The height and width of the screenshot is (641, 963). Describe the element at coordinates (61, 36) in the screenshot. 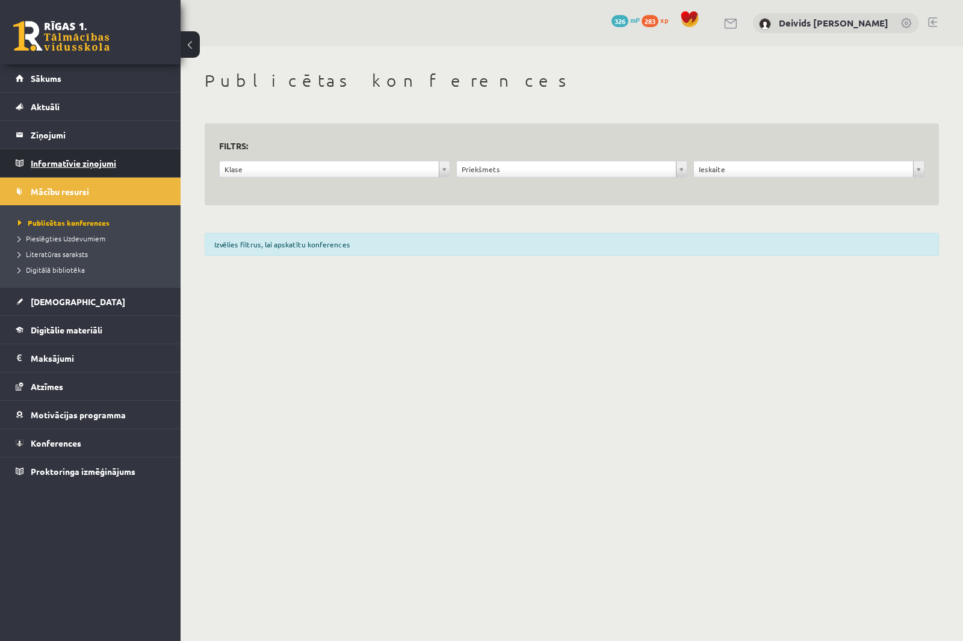

I see `a: Rīgas 1. Tālmācības vidusskola` at that location.